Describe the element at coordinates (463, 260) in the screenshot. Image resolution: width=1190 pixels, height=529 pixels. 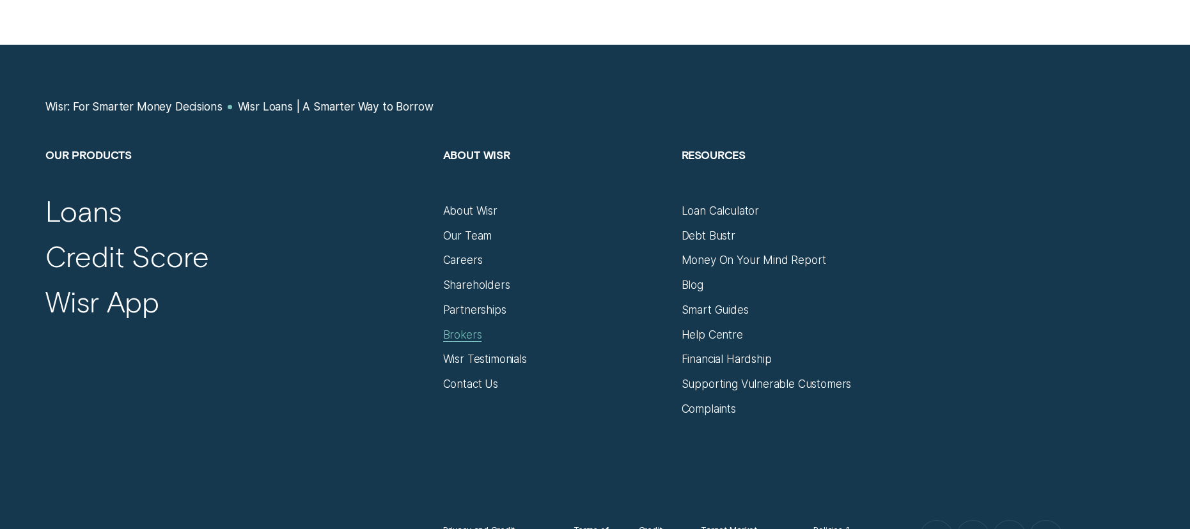
I see `div: Careers` at that location.